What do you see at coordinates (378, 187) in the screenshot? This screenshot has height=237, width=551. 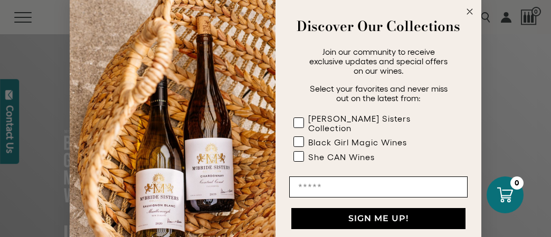 I see `input: Email` at bounding box center [378, 187].